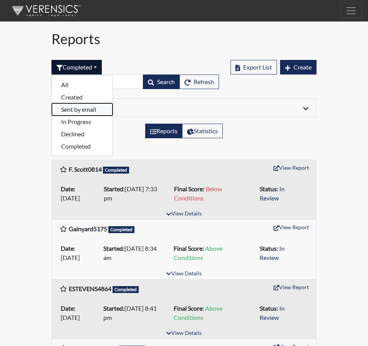 Image resolution: width=368 pixels, height=346 pixels. What do you see at coordinates (184, 151) in the screenshot?
I see `h5: Results: 2,704` at bounding box center [184, 151].